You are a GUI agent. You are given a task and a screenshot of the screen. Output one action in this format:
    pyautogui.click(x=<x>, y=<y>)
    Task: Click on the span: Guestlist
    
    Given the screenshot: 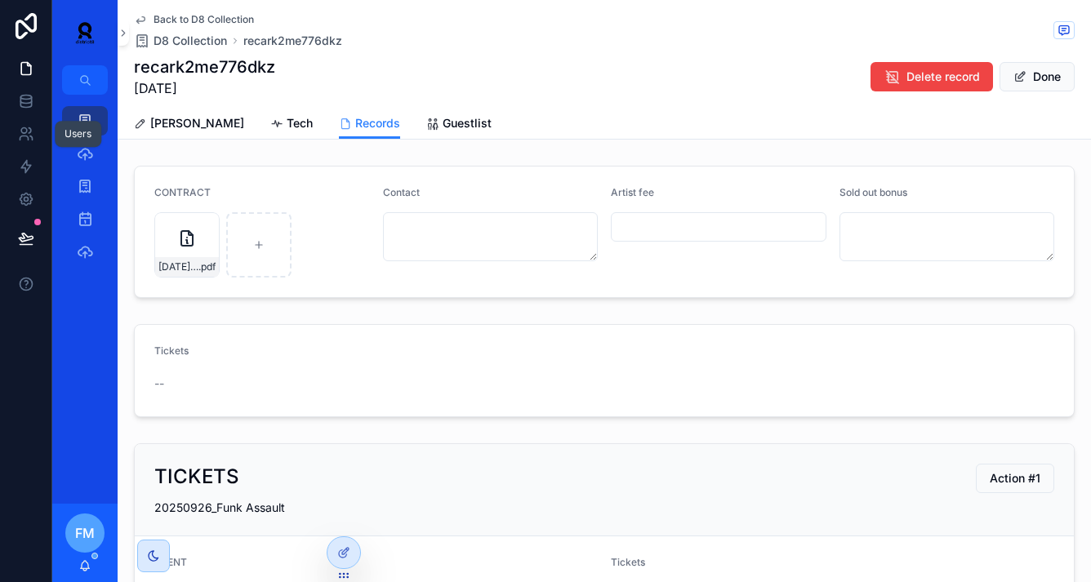 What is the action you would take?
    pyautogui.click(x=467, y=123)
    